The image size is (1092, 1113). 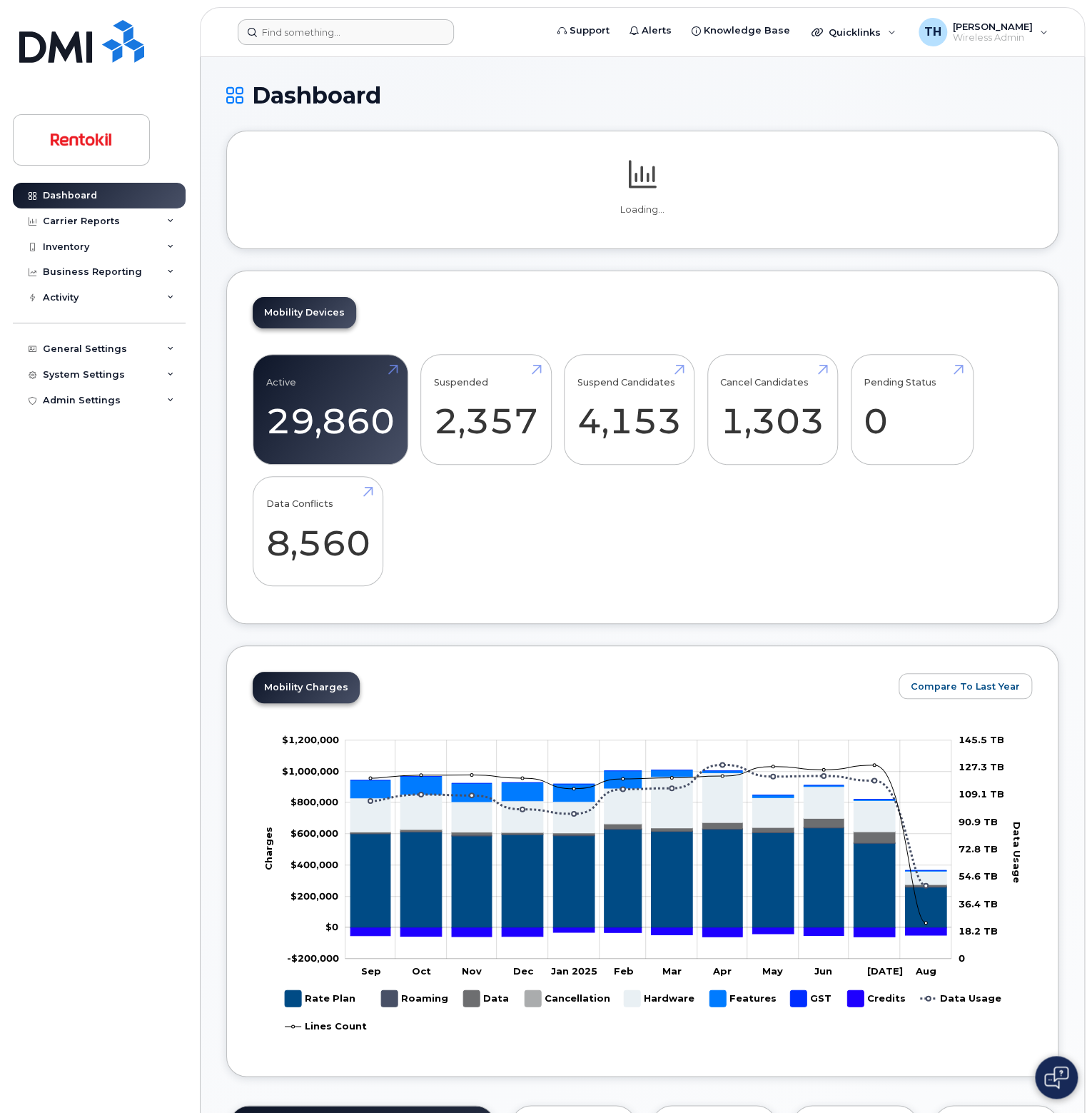 I want to click on tspan: Dec, so click(x=522, y=970).